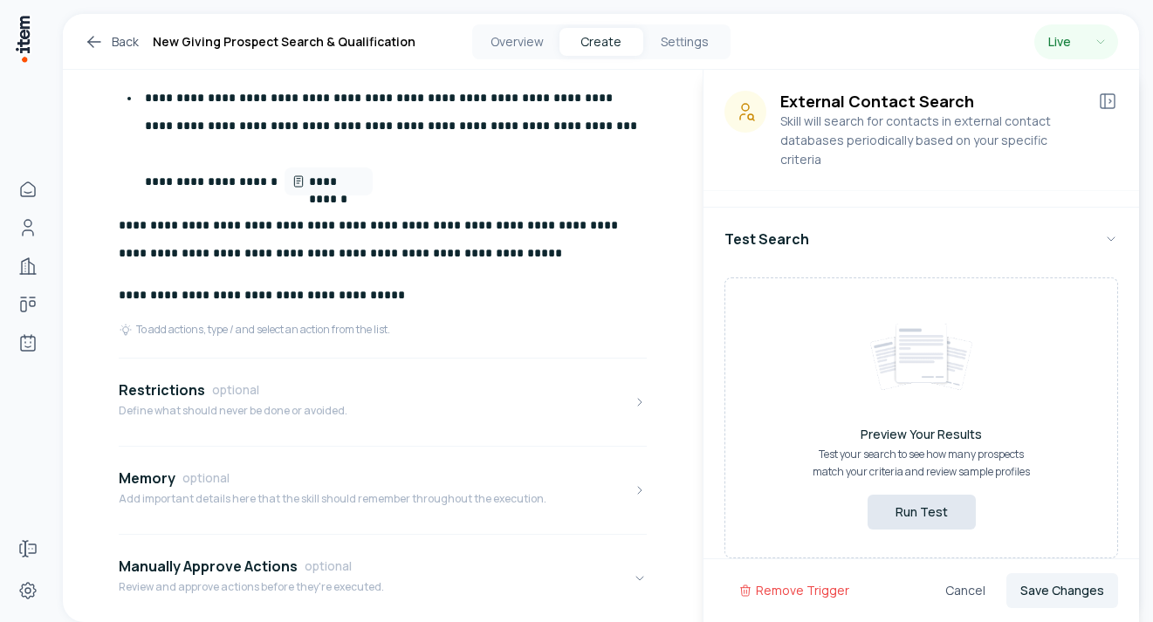 The height and width of the screenshot is (622, 1153). I want to click on button: Cancel, so click(965, 591).